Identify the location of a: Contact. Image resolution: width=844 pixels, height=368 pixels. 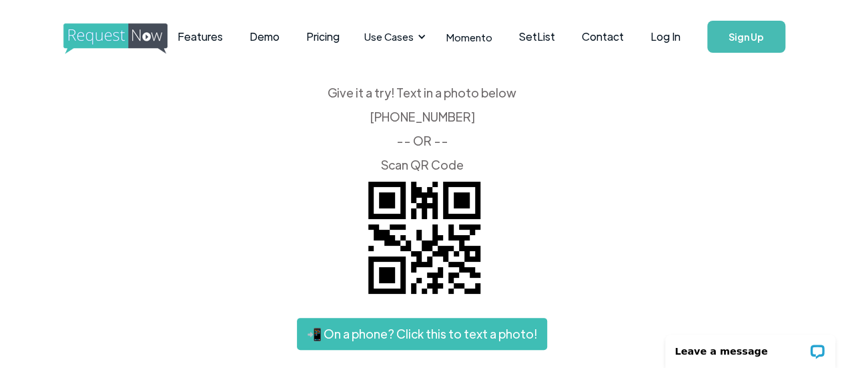
(603, 37).